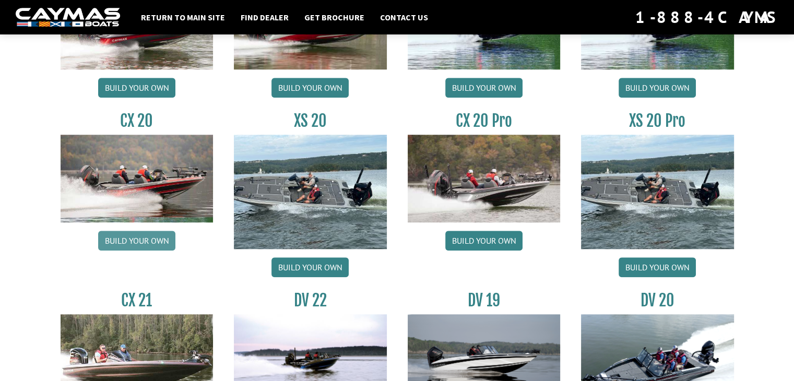 This screenshot has width=794, height=381. What do you see at coordinates (310, 300) in the screenshot?
I see `h3: DV 22` at bounding box center [310, 300].